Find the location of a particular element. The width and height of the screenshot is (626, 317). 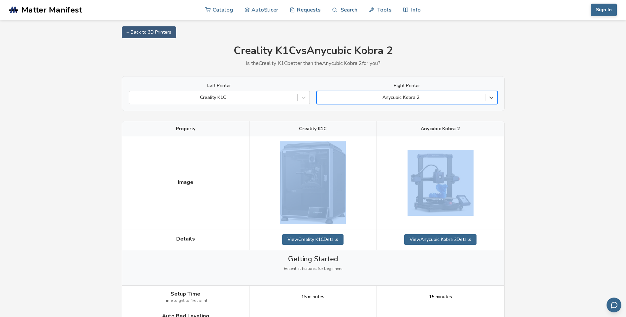

a: ViewAnycubic Kobra 2Details is located at coordinates (440, 240).